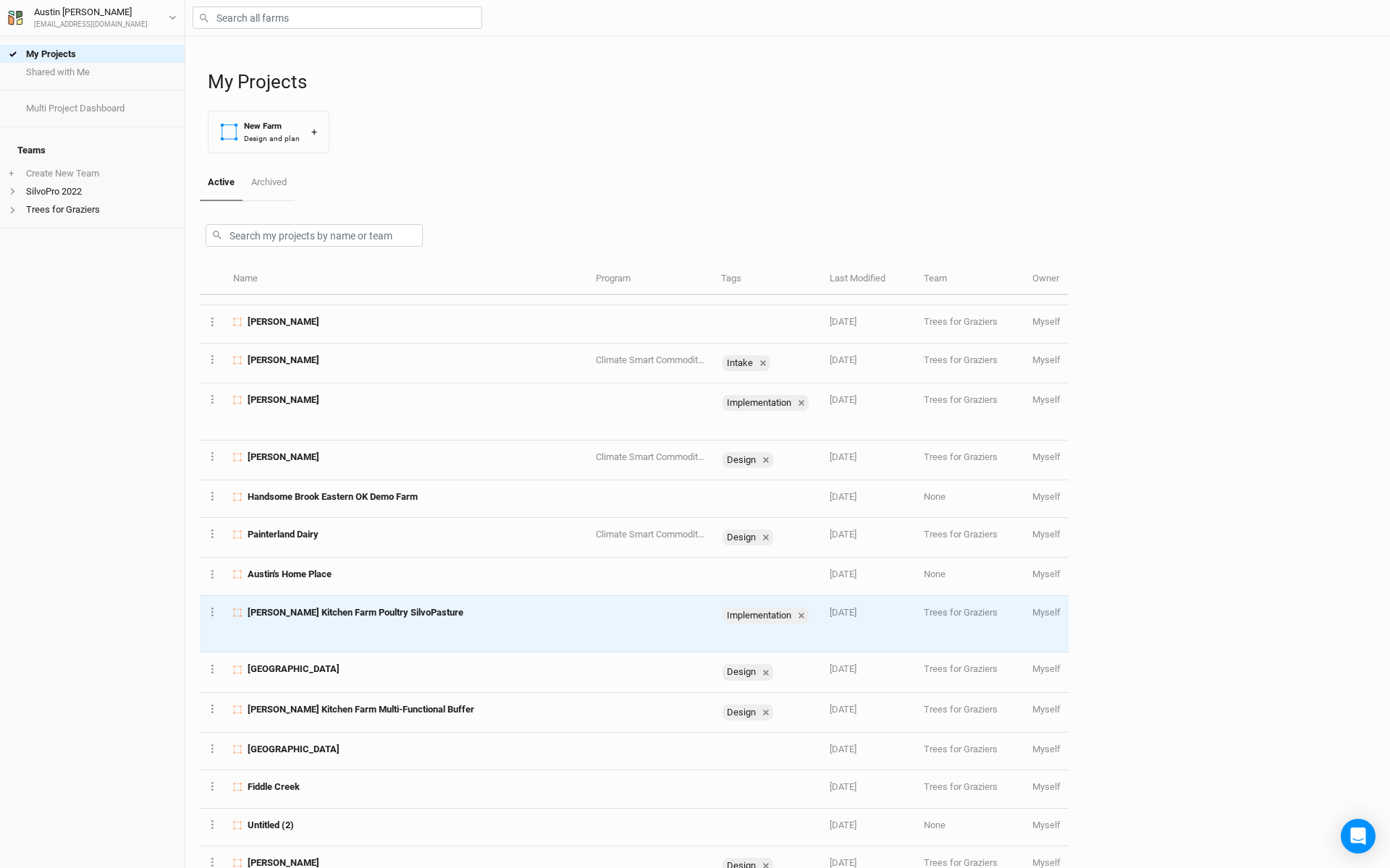 This screenshot has width=1390, height=868. What do you see at coordinates (289, 574) in the screenshot?
I see `span: Austin's Home Place` at bounding box center [289, 574].